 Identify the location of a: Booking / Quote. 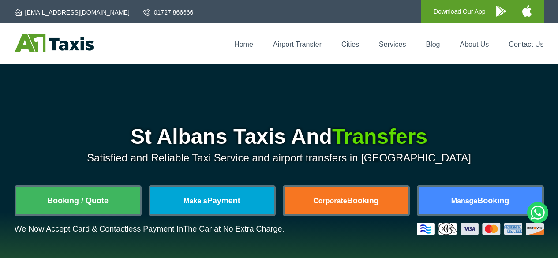
(78, 201).